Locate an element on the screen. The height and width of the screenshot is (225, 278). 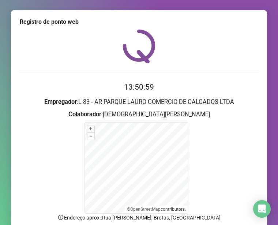
img: QRPoint is located at coordinates (139, 46).